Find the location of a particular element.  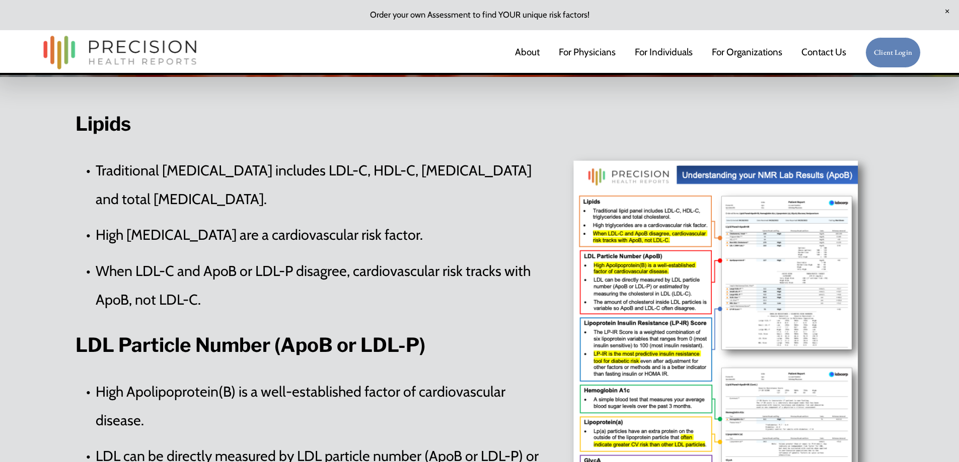

p: When LDL-C and ApoB or LDL-P disagree, cardiovascular risk tracks with ApoB, not LDL-C. is located at coordinates (323, 285).